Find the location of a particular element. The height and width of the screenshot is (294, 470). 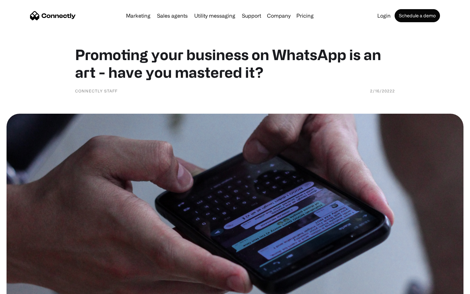

a: Login is located at coordinates (384, 16).